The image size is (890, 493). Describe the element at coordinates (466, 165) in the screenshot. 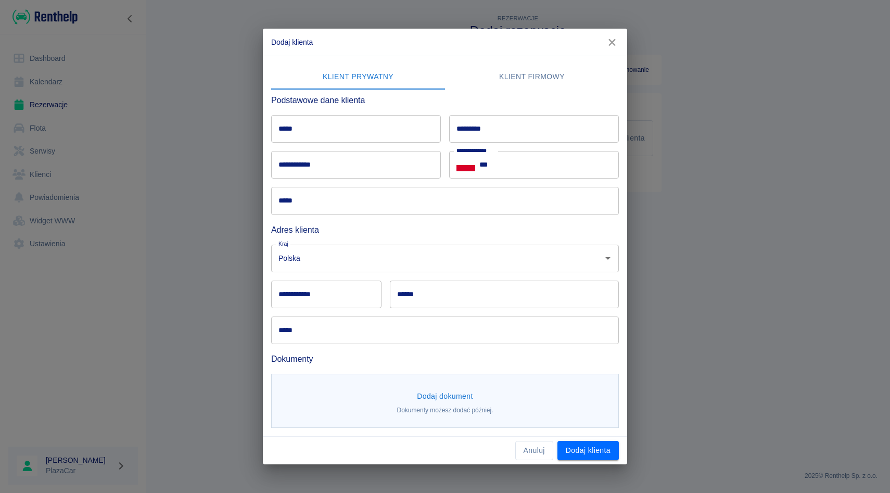

I see `button: Select country` at that location.